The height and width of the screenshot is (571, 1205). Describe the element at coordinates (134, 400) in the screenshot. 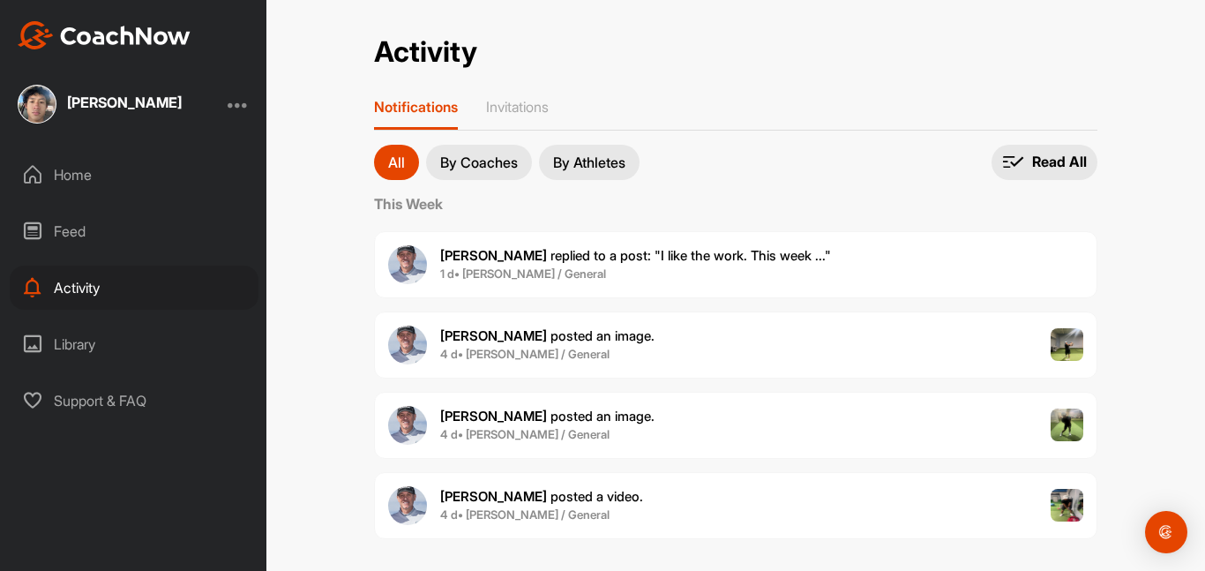

I see `div: Support & FAQ` at that location.